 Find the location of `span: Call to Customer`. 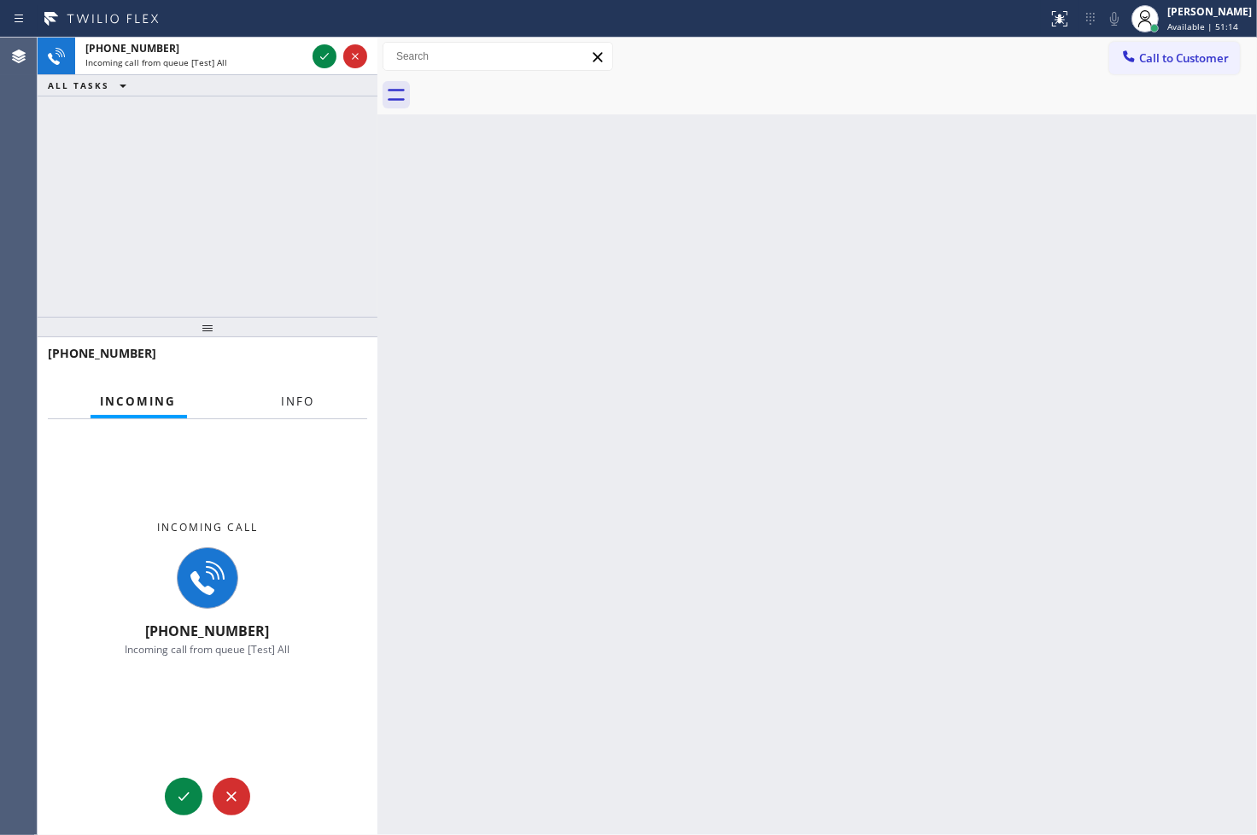

span: Call to Customer is located at coordinates (1183, 58).